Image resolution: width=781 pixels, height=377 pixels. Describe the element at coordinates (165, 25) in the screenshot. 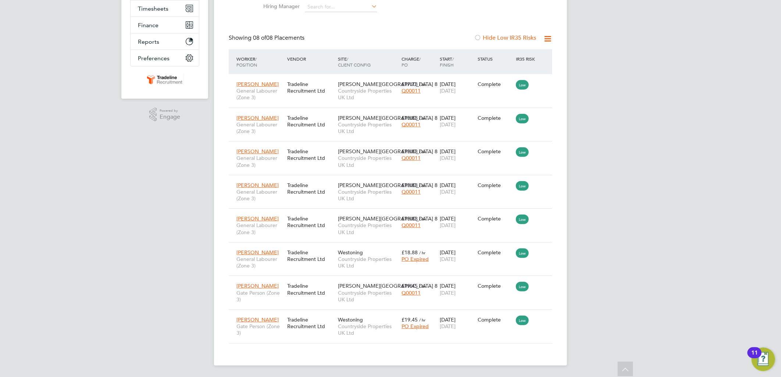

I see `button: Finance` at that location.